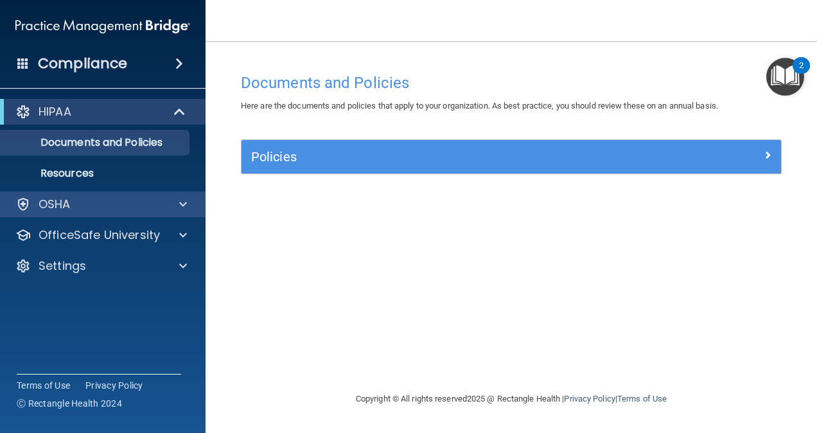  What do you see at coordinates (82, 64) in the screenshot?
I see `h4: Compliance` at bounding box center [82, 64].